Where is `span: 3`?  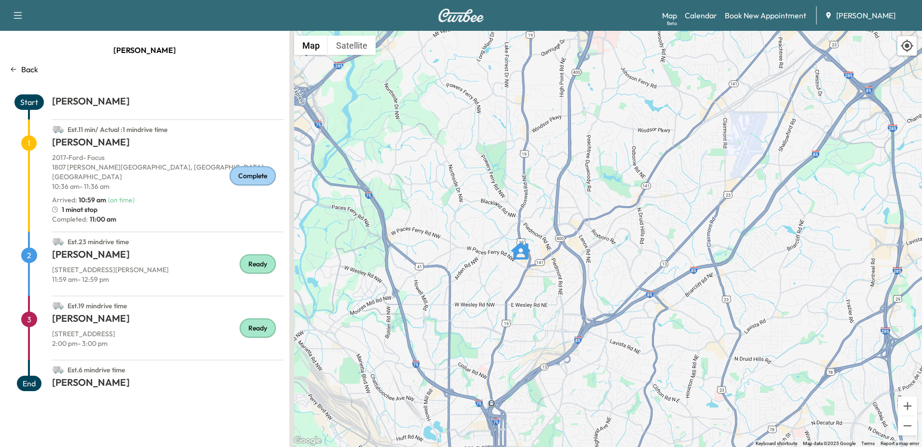 span: 3 is located at coordinates (29, 320).